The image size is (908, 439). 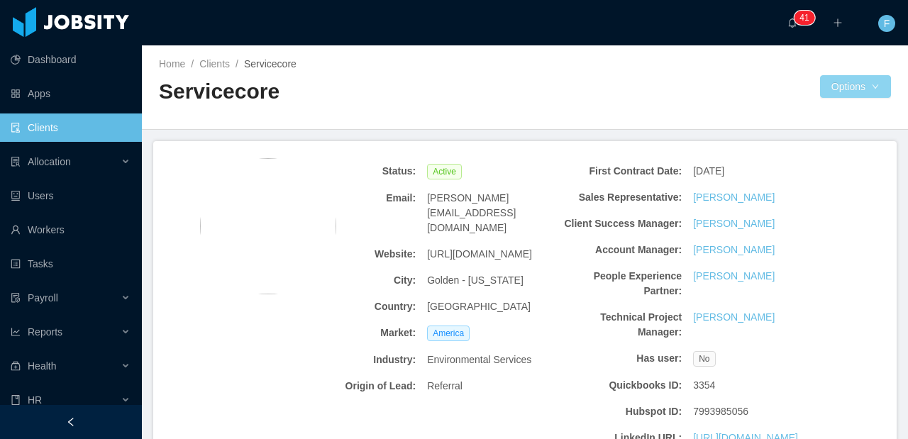 I want to click on span: No, so click(x=704, y=359).